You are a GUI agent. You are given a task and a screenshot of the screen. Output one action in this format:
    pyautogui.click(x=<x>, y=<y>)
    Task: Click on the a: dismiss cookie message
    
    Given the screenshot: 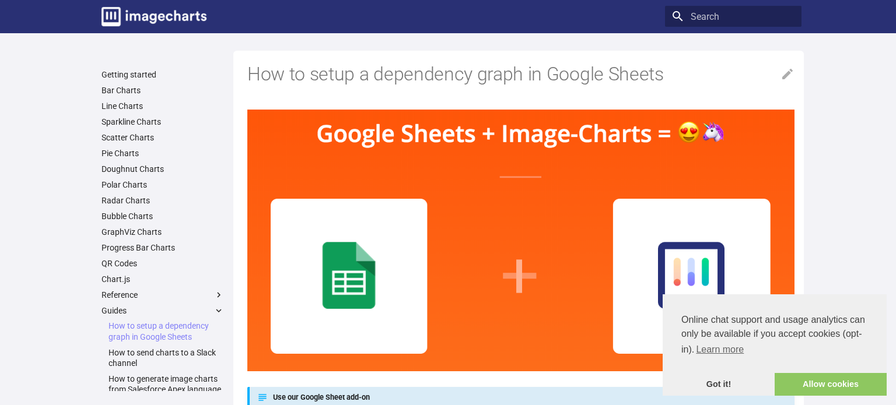 What is the action you would take?
    pyautogui.click(x=718, y=385)
    